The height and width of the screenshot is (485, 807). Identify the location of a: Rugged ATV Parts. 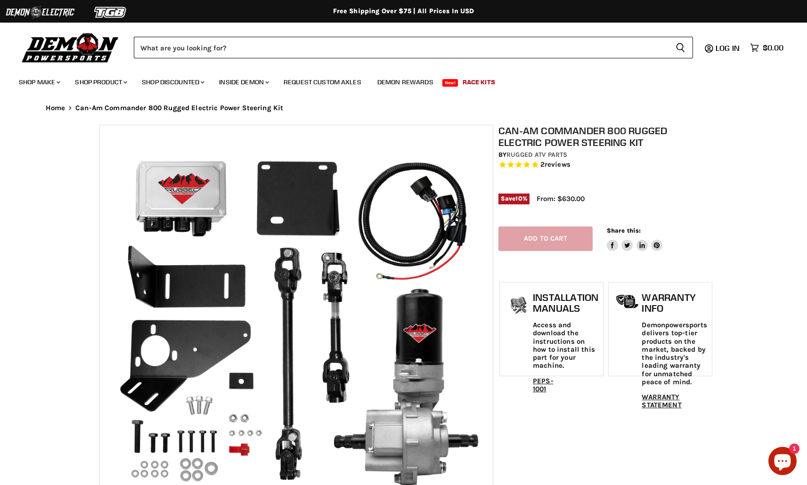
(537, 155).